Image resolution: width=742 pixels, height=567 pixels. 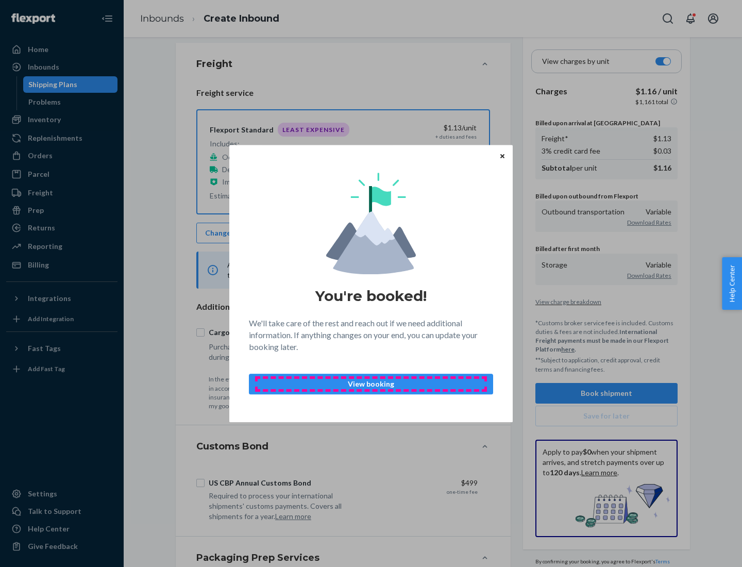 I want to click on h1: You're booked!, so click(x=371, y=296).